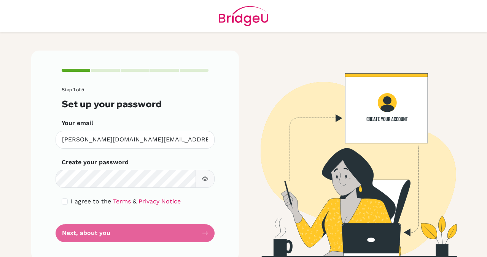 The height and width of the screenshot is (257, 487). What do you see at coordinates (122, 201) in the screenshot?
I see `a: Terms` at bounding box center [122, 201].